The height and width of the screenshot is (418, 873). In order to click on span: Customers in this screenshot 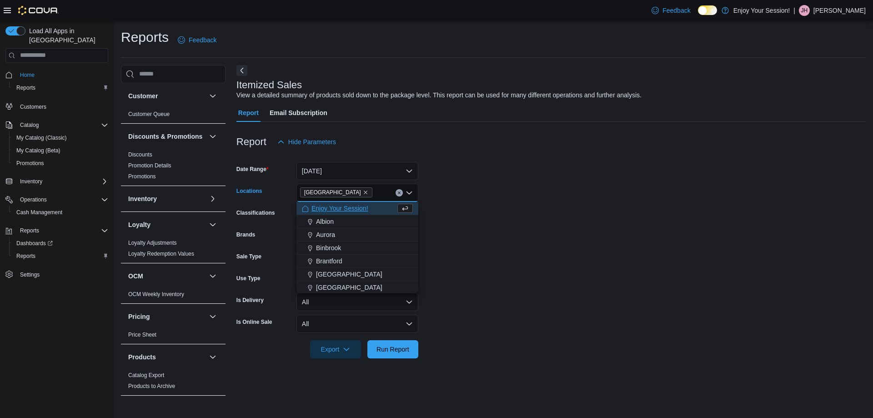, I will do `click(33, 107)`.